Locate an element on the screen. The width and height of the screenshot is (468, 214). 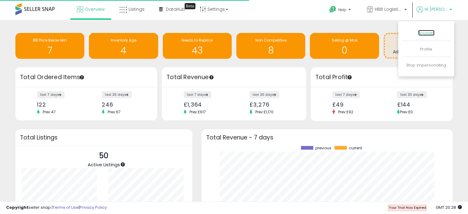
span: Add Actionable Insights is located at coordinates (418, 52).